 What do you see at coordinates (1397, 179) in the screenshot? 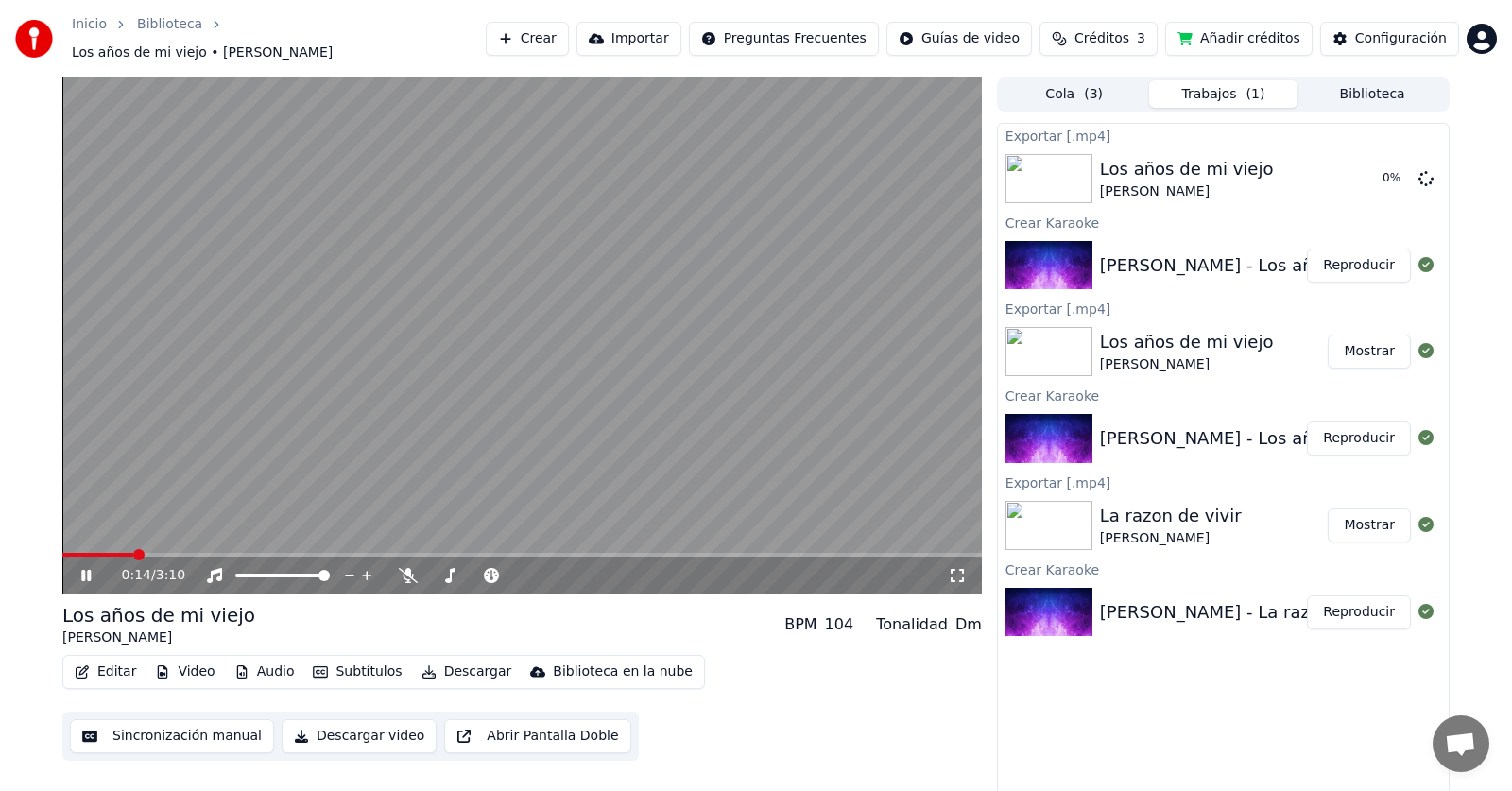
I see `div: 0 %` at bounding box center [1397, 179].